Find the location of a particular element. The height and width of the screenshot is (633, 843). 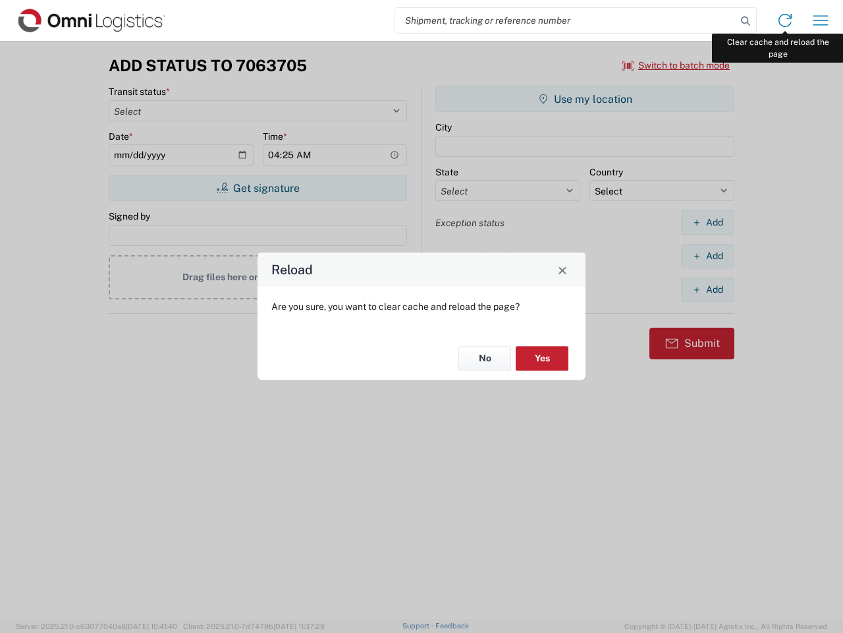

button: No is located at coordinates (485, 358).